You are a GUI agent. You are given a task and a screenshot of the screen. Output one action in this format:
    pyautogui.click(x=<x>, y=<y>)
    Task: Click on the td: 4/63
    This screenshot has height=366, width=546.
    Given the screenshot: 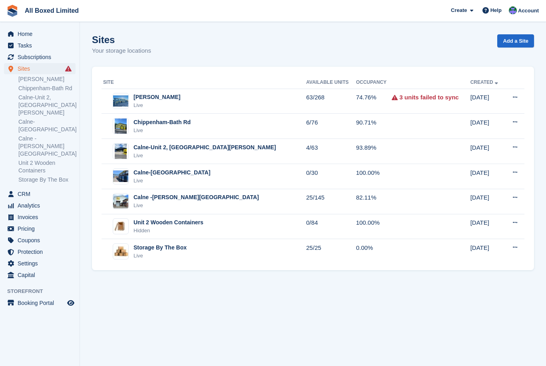 What is the action you would take?
    pyautogui.click(x=331, y=151)
    